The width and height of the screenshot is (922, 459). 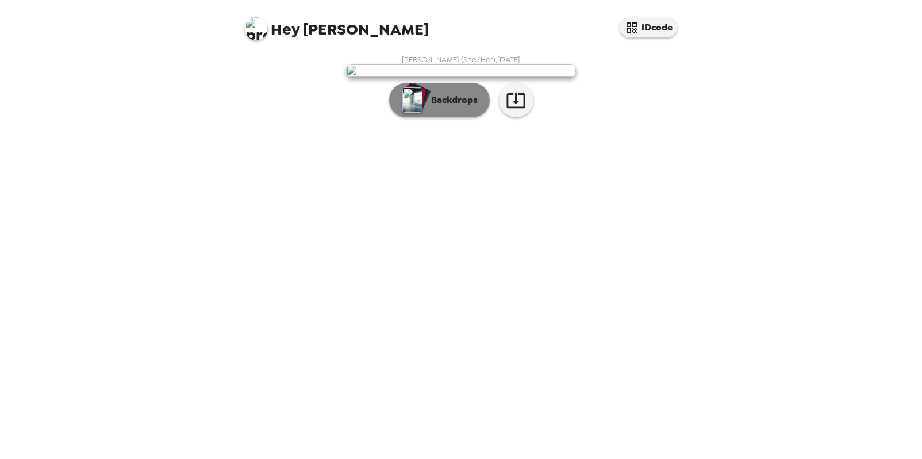 I want to click on img: user, so click(x=461, y=71).